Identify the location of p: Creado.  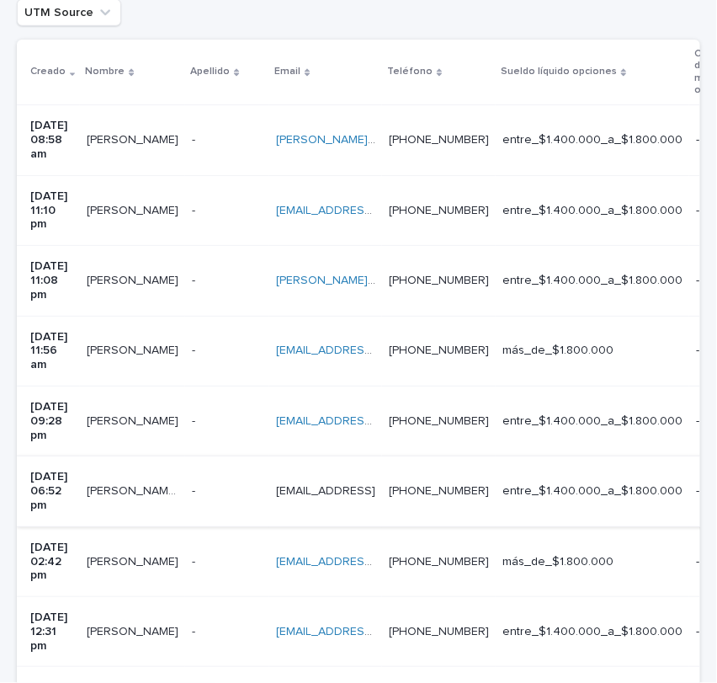
(48, 72).